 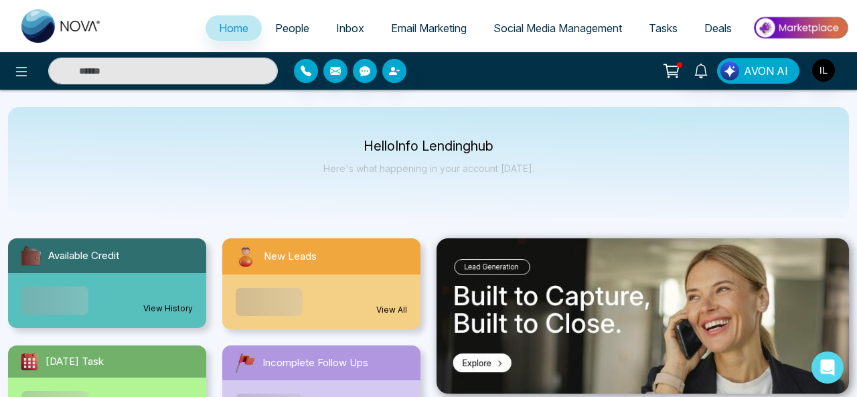 I want to click on img: Nova CRM Logo, so click(x=62, y=26).